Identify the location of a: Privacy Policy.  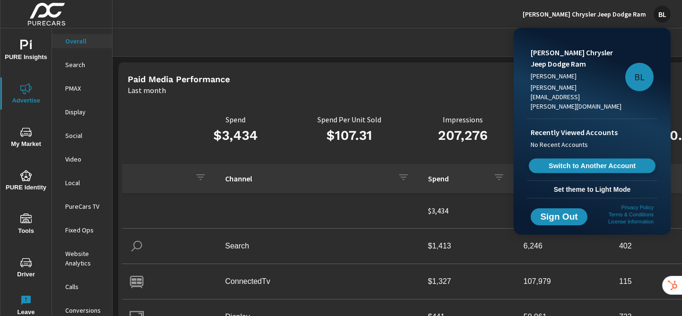
(637, 208).